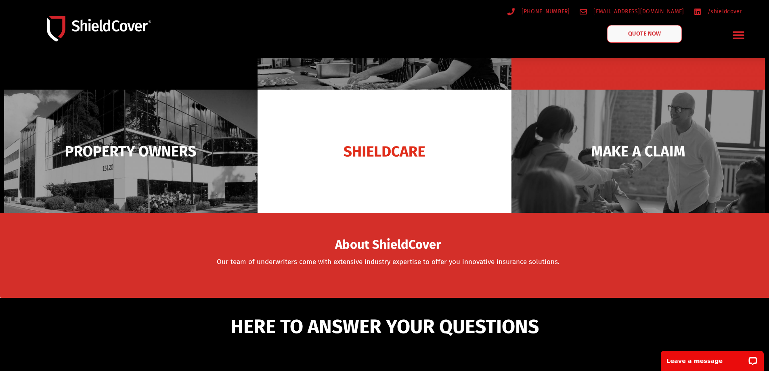  I want to click on p: Leave a message, so click(51, 15).